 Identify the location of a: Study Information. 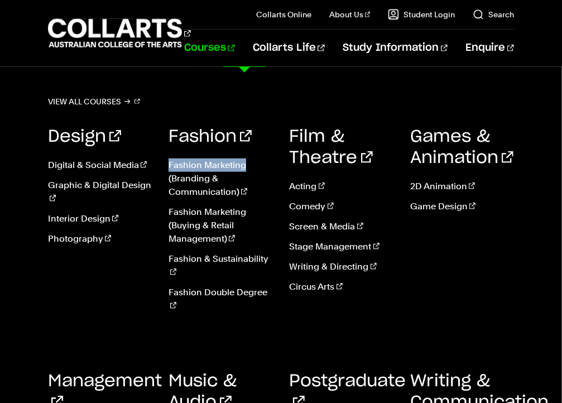
(395, 48).